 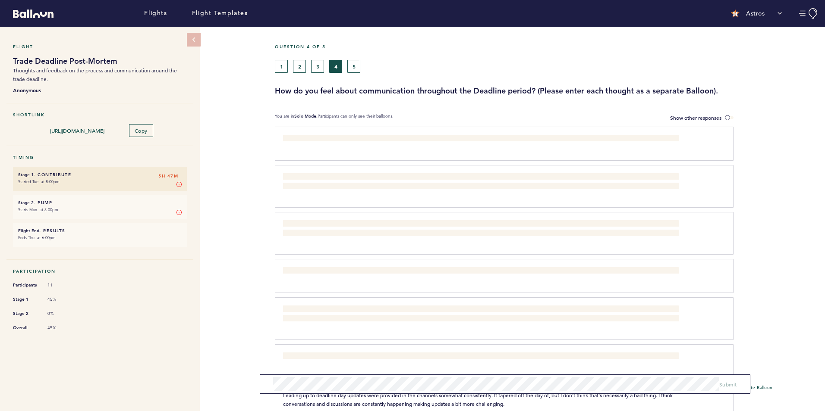 I want to click on svg: Balloon, so click(x=33, y=14).